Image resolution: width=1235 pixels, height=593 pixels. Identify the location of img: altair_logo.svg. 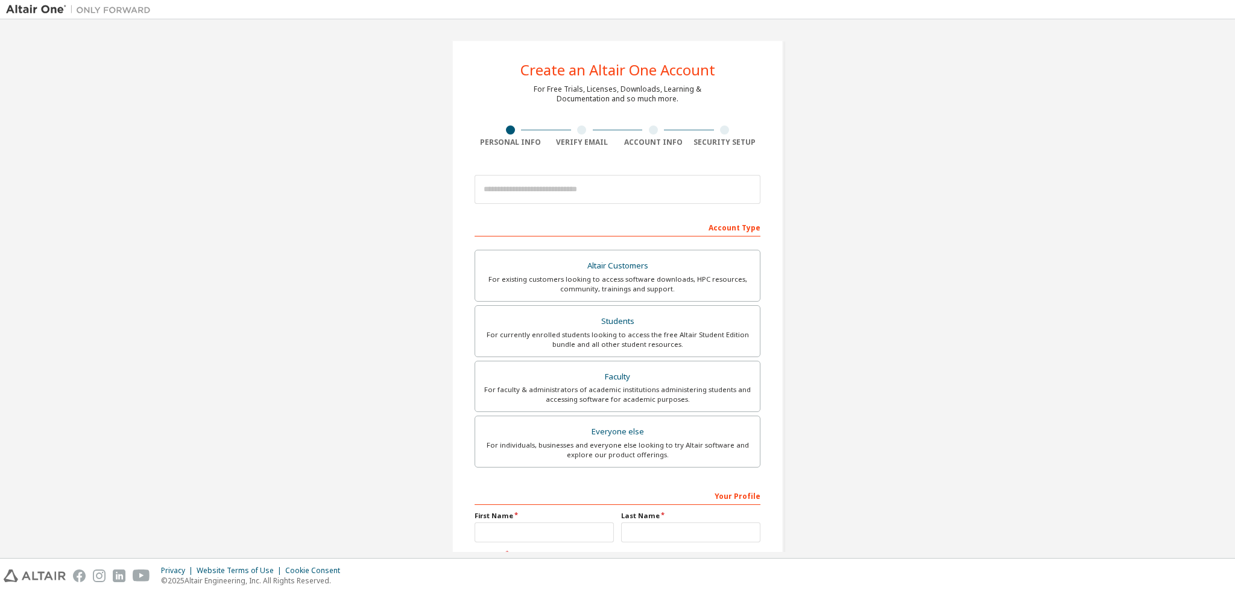
(34, 575).